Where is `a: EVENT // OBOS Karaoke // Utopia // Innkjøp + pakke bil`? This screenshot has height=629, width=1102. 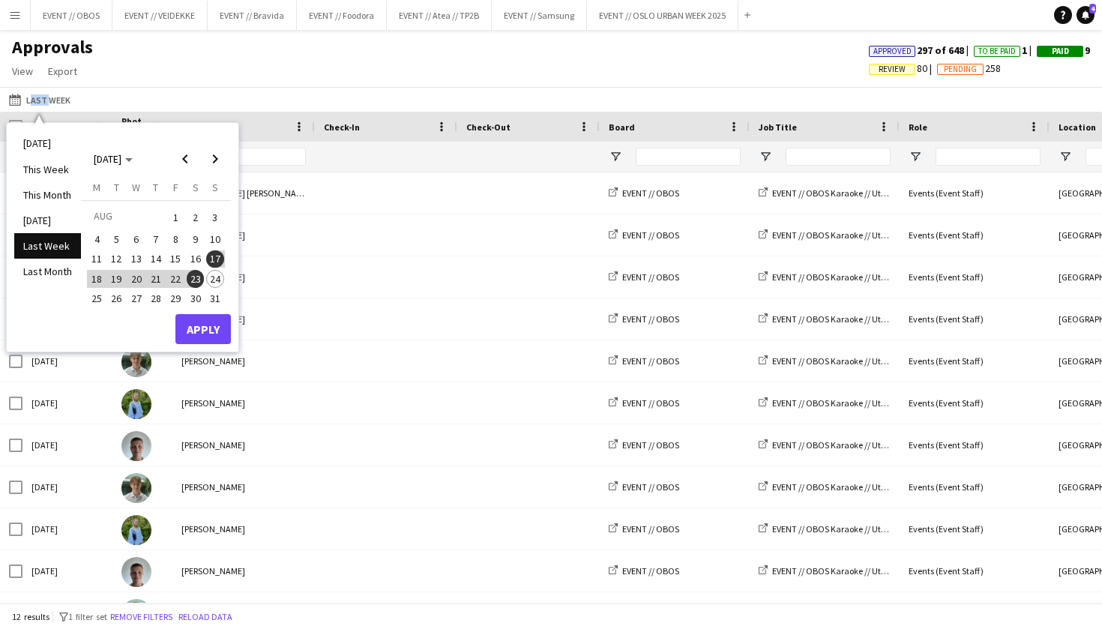
a: EVENT // OBOS Karaoke // Utopia // Innkjøp + pakke bil is located at coordinates (867, 193).